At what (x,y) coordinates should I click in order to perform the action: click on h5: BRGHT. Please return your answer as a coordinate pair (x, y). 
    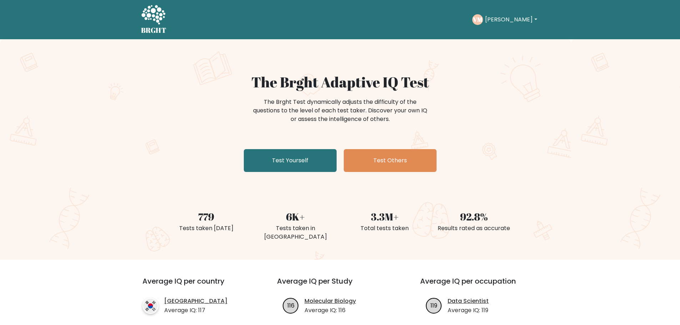
    Looking at the image, I should click on (154, 30).